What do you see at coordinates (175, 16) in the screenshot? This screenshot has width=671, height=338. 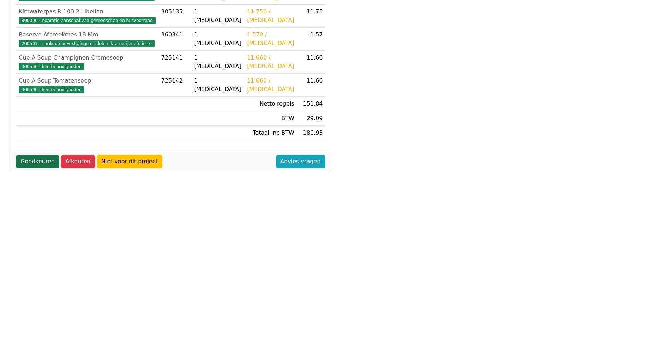 I see `td: 305135` at bounding box center [175, 16].